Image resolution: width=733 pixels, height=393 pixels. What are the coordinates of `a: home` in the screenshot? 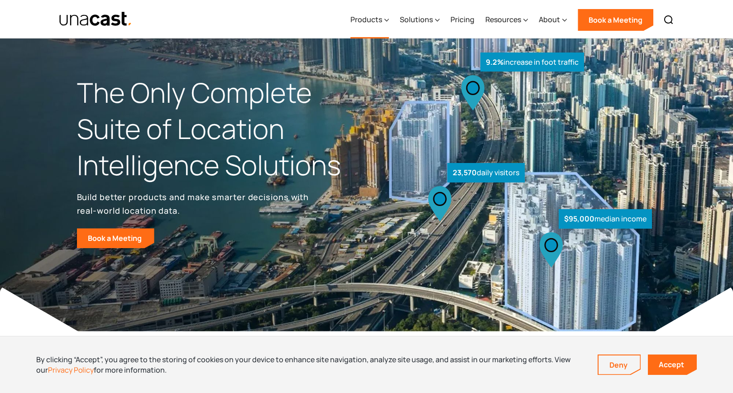 It's located at (96, 19).